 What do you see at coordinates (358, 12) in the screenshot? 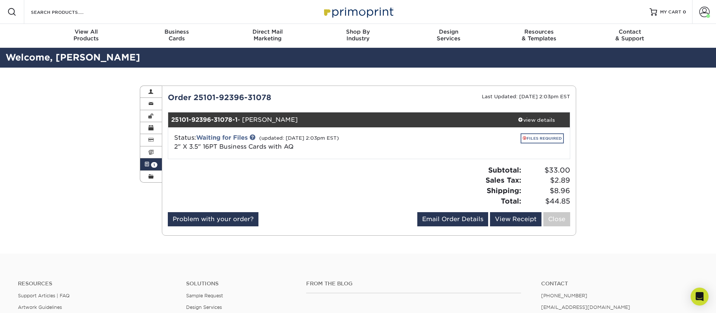
I see `img: Primoprint` at bounding box center [358, 12].